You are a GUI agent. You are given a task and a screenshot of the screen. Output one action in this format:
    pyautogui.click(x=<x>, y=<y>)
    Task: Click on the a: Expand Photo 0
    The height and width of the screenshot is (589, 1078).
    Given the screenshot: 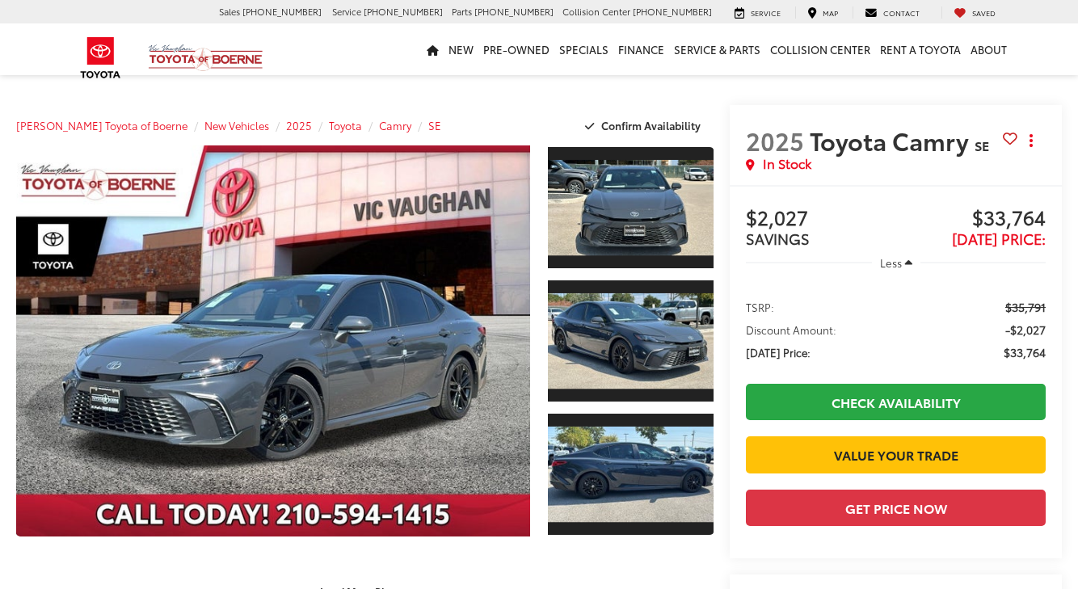 What is the action you would take?
    pyautogui.click(x=273, y=341)
    